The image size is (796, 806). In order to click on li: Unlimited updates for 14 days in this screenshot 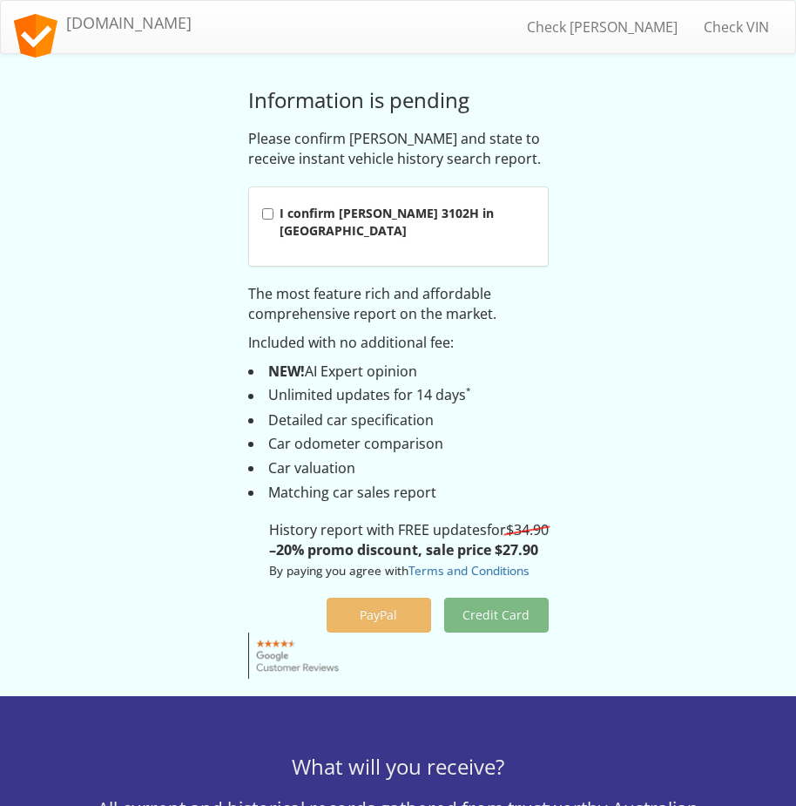, I will do `click(398, 394)`.